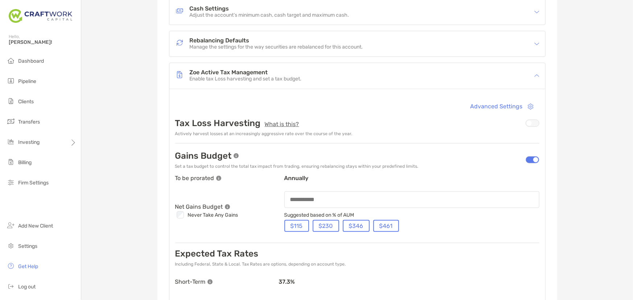  What do you see at coordinates (11, 121) in the screenshot?
I see `img: transfers icon` at bounding box center [11, 121].